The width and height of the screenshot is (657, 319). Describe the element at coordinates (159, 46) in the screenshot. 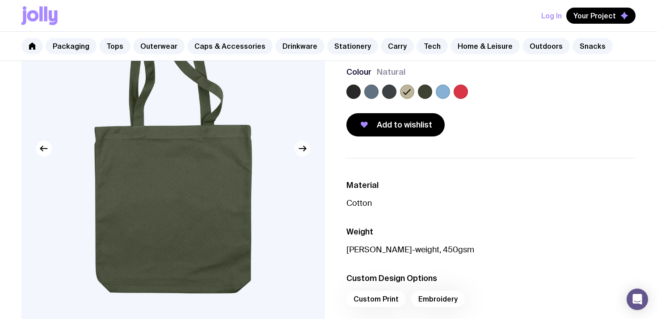

I see `a: Outerwear` at that location.